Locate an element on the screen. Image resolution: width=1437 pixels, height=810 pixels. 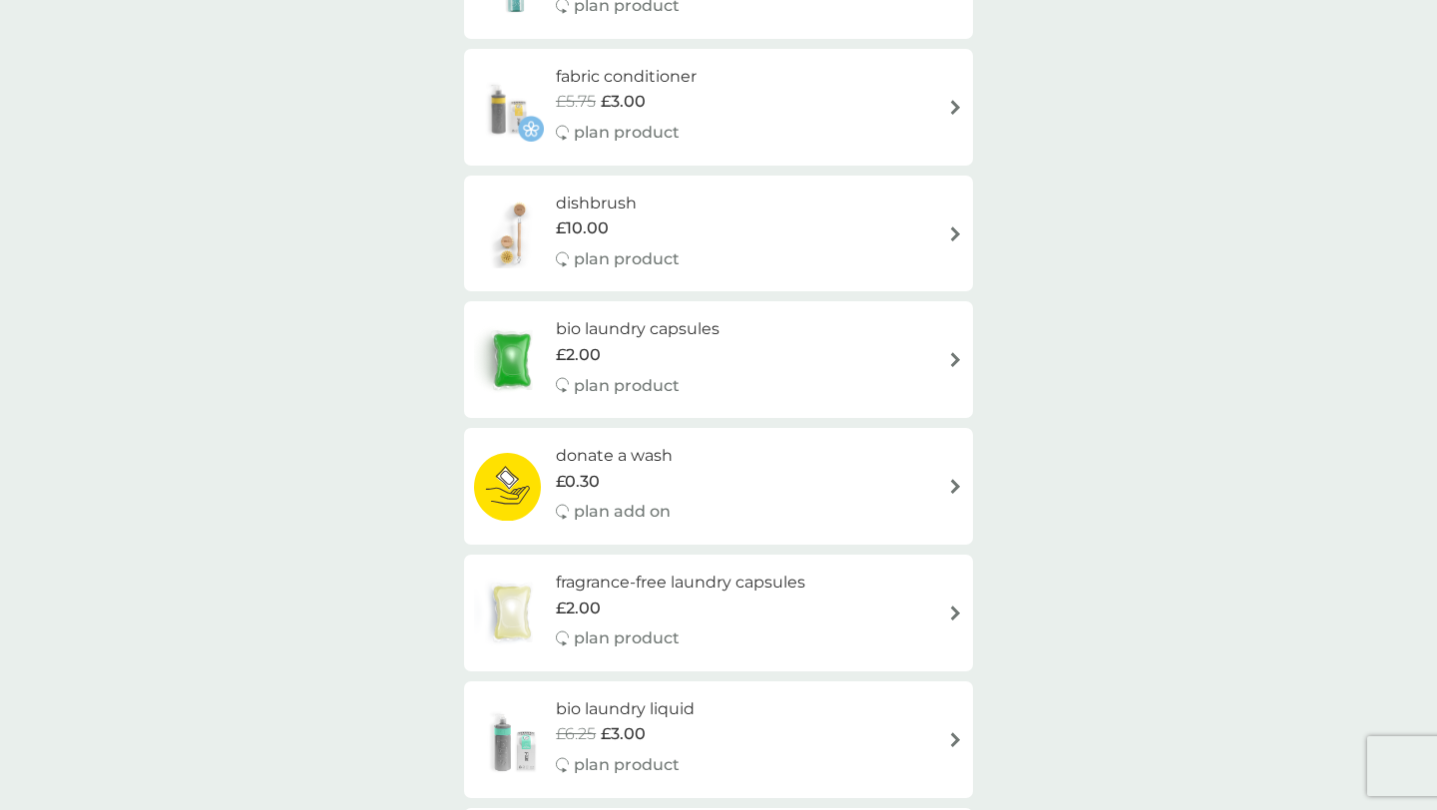
img: bio laundry capsules is located at coordinates (512, 360).